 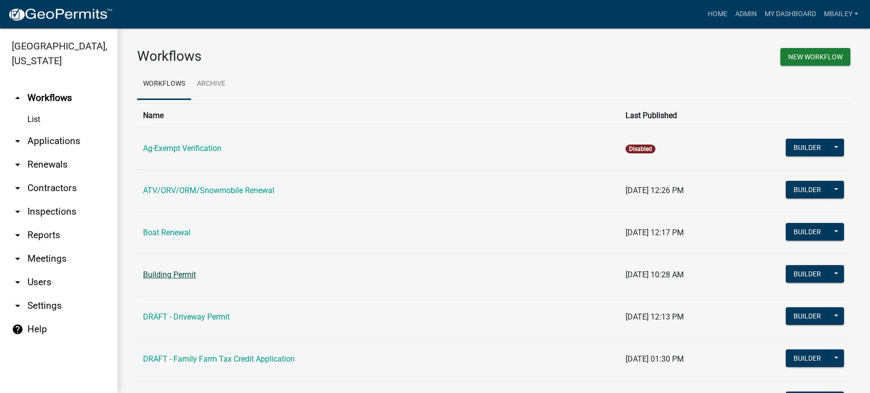 I want to click on a: ATV/ORV/ORM/Snowmobile Renewal, so click(x=209, y=190).